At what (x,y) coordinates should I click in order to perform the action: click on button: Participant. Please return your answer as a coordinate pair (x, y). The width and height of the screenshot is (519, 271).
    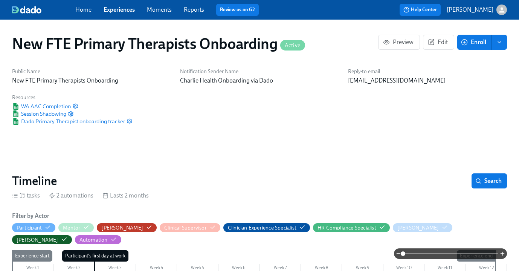
    Looking at the image, I should click on (34, 228).